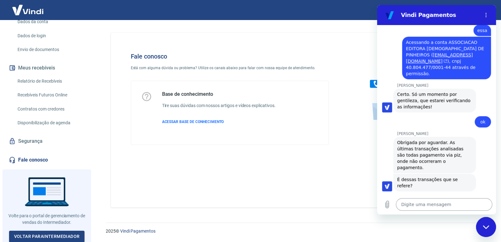 The height and width of the screenshot is (242, 501). I want to click on svg: (abre em uma nova aba), so click(68, 56).